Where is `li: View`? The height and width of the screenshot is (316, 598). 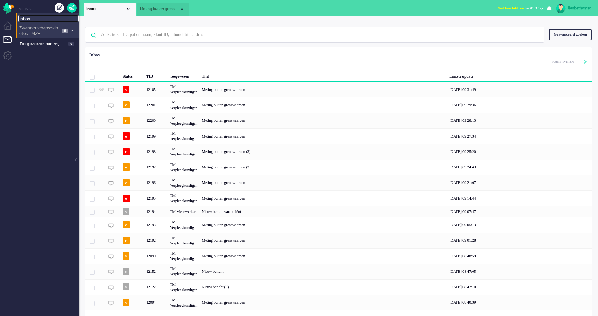
li: View is located at coordinates (109, 9).